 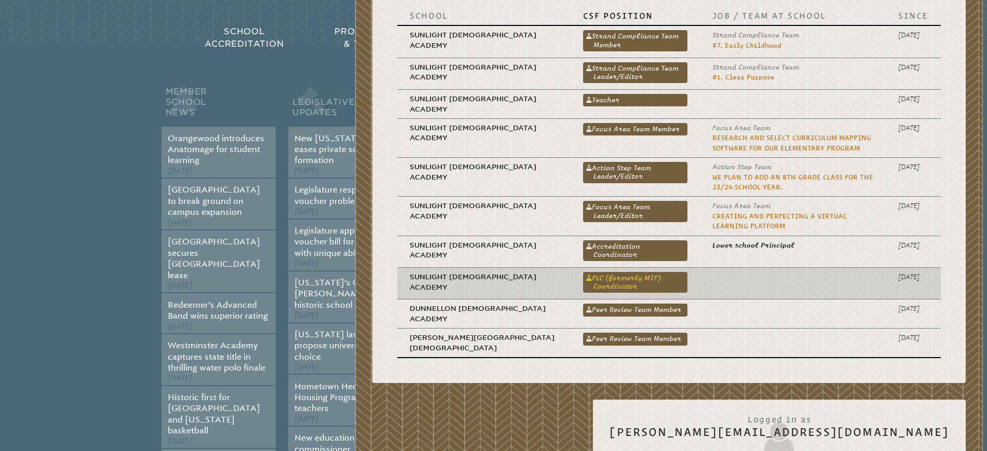 What do you see at coordinates (635, 211) in the screenshot?
I see `a: Focus Area Team Leader/Editor` at bounding box center [635, 211].